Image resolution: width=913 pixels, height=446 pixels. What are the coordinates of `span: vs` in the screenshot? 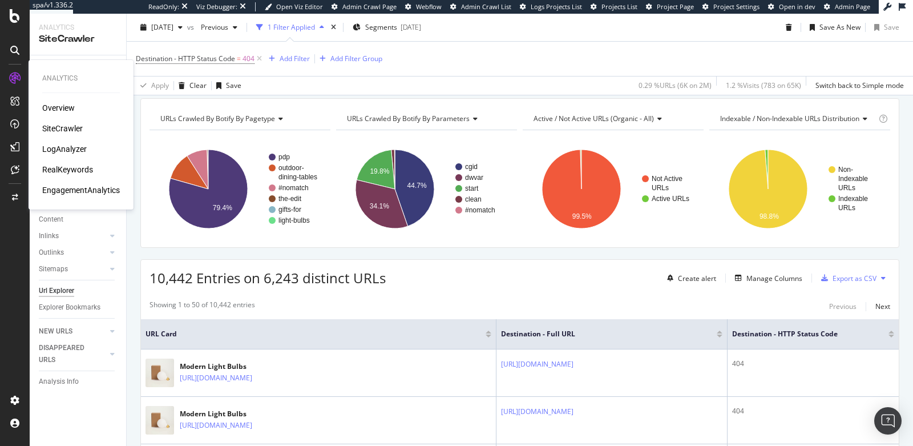 It's located at (192, 27).